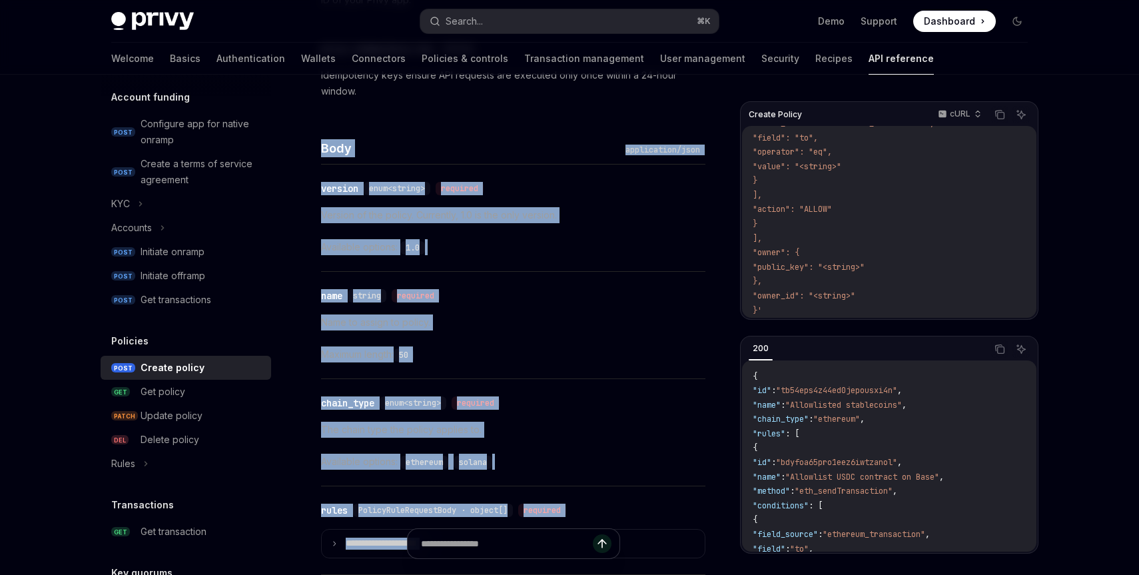  I want to click on a: POSTGet transactions, so click(186, 300).